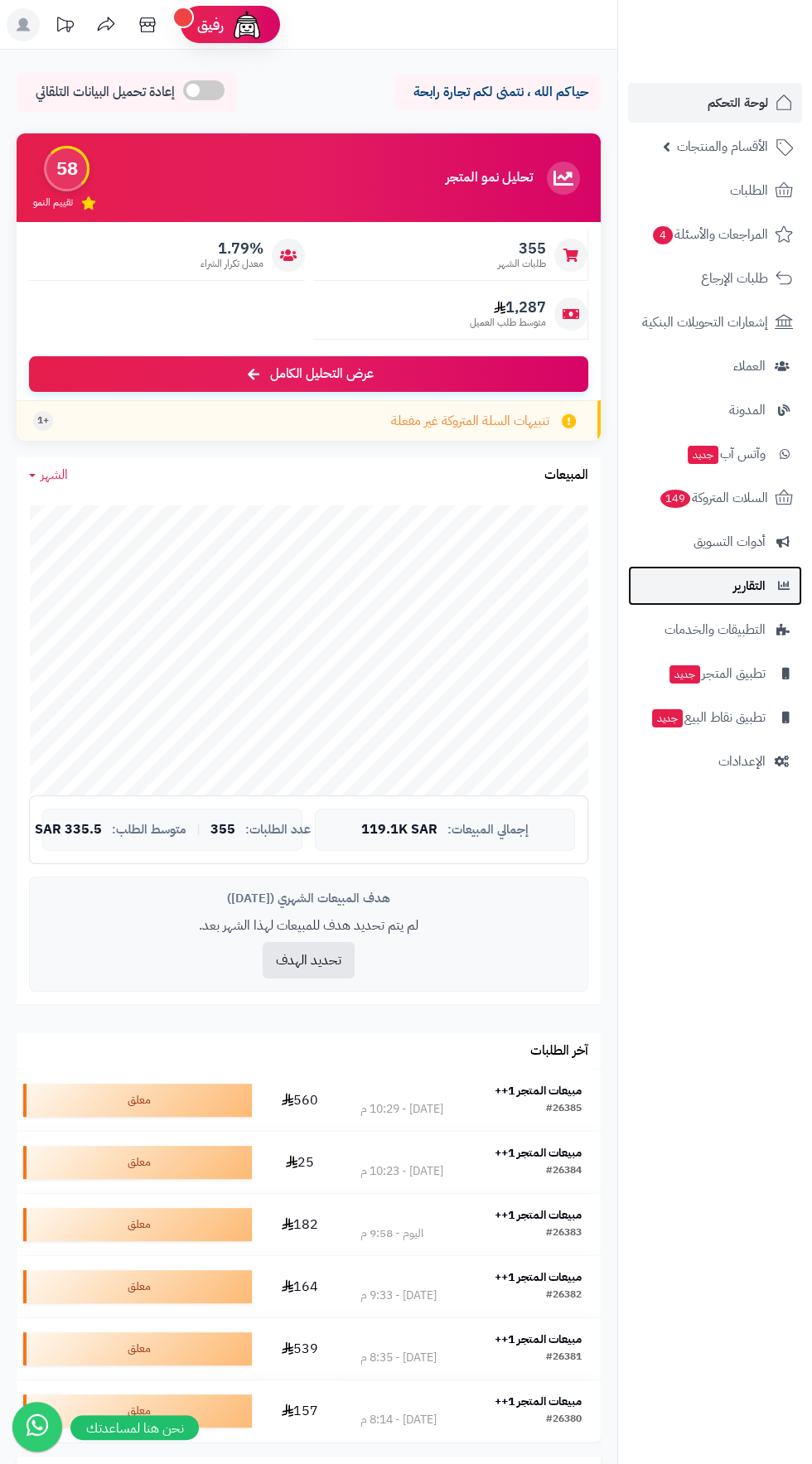 The image size is (812, 1464). What do you see at coordinates (48, 475) in the screenshot?
I see `a: الشهر` at bounding box center [48, 475].